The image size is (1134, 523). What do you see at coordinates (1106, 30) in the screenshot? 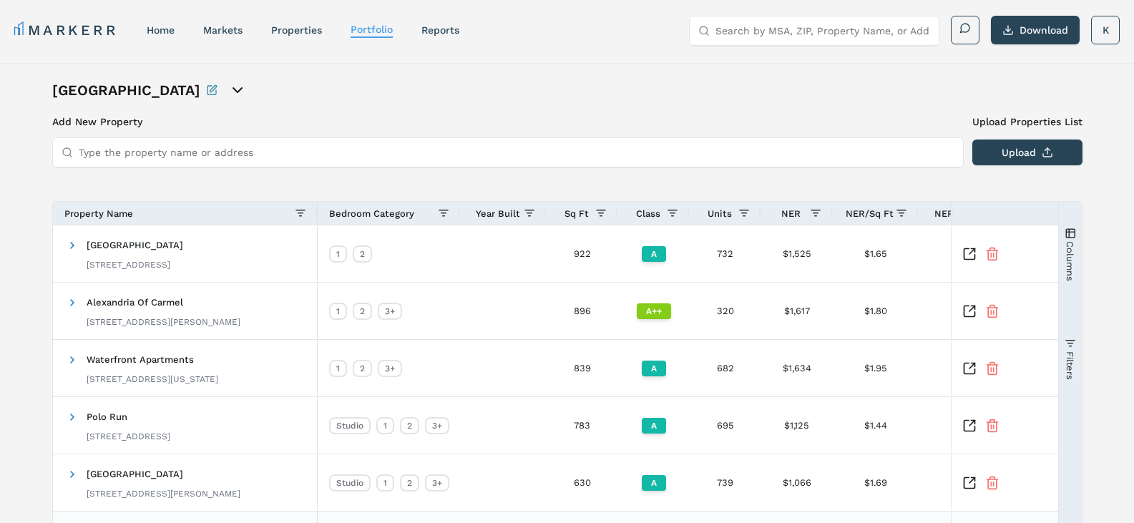
I see `span: K` at bounding box center [1106, 30].